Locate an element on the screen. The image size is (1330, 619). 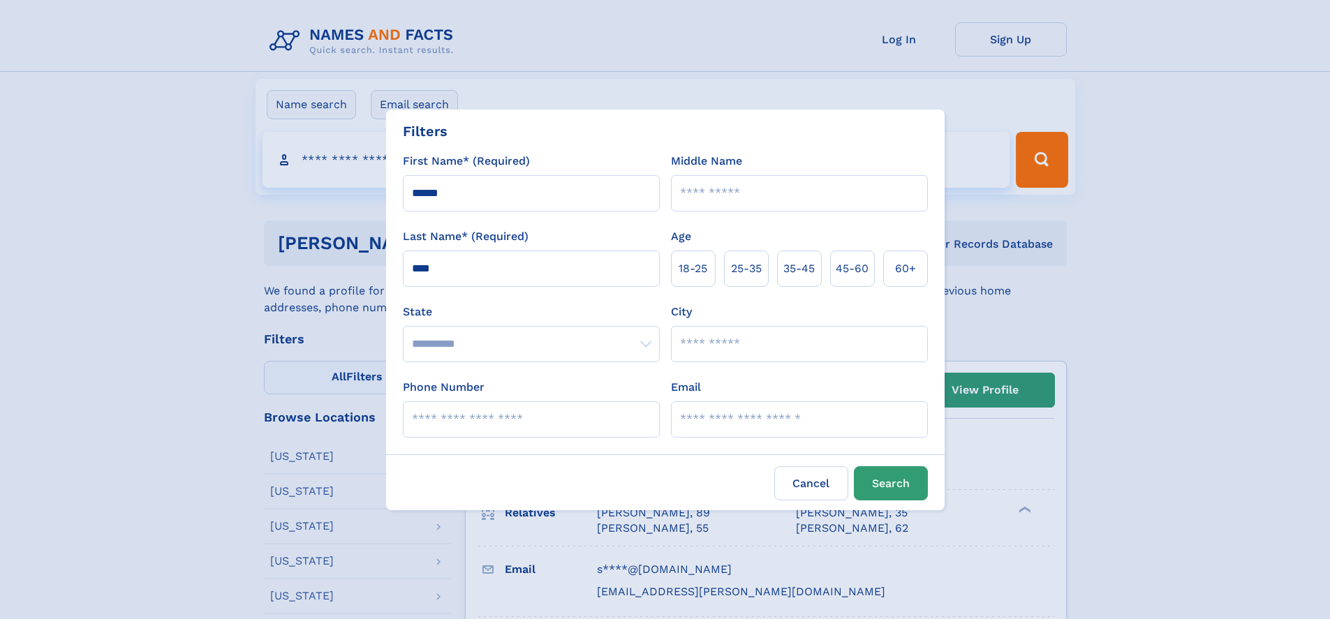
label: Last Name* (Required) is located at coordinates (466, 237).